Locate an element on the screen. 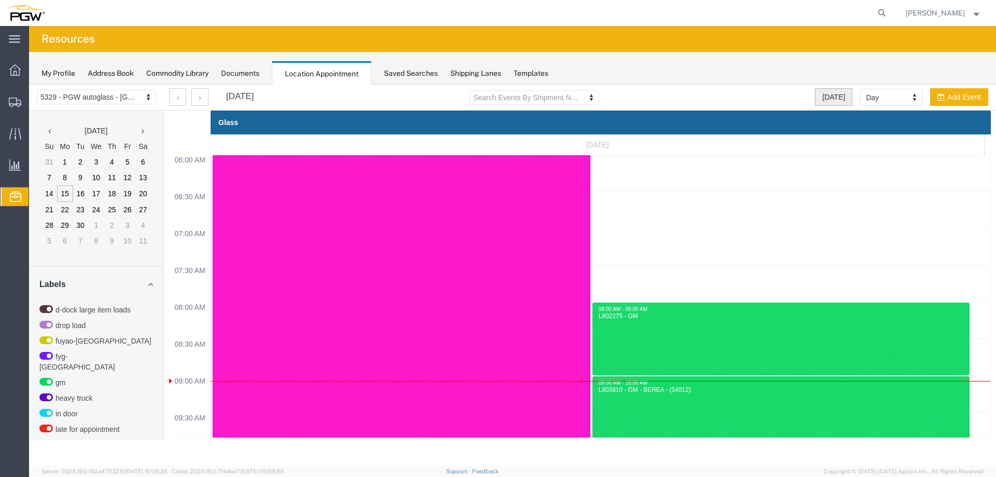 This screenshot has height=477, width=996. div: Documents is located at coordinates (240, 73).